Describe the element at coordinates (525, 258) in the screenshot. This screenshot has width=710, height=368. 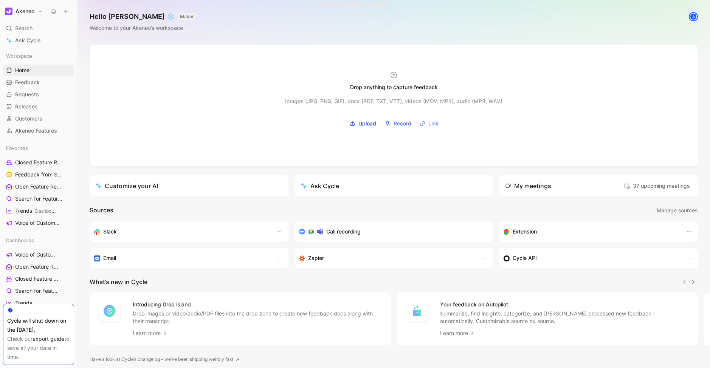
I see `h3: Cycle API` at that location.